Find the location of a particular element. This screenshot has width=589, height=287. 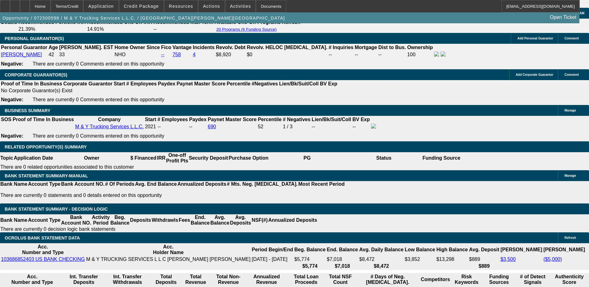

th: NSF(#) is located at coordinates (259, 220).